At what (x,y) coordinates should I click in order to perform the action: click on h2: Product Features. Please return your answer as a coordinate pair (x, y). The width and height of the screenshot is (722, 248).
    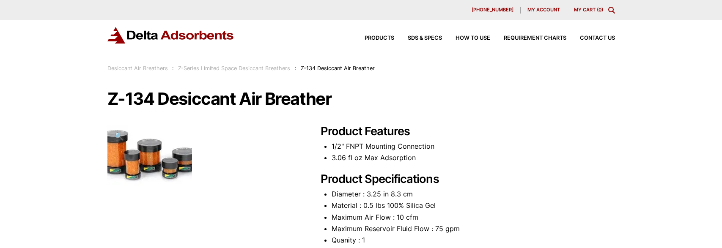
    Looking at the image, I should click on (468, 132).